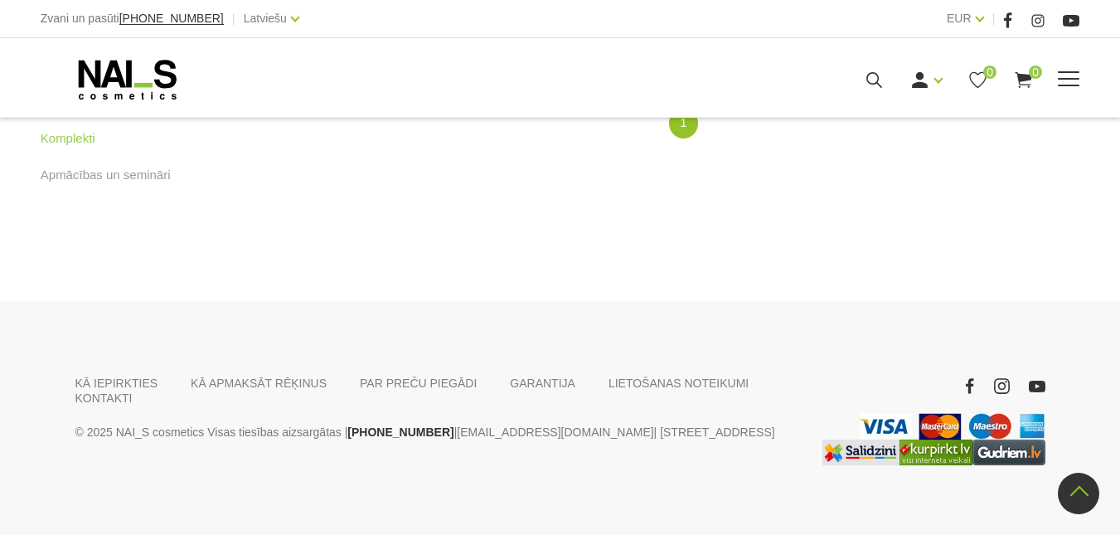  What do you see at coordinates (693, 123) in the screenshot?
I see `nav: catalog-product-list` at bounding box center [693, 123].